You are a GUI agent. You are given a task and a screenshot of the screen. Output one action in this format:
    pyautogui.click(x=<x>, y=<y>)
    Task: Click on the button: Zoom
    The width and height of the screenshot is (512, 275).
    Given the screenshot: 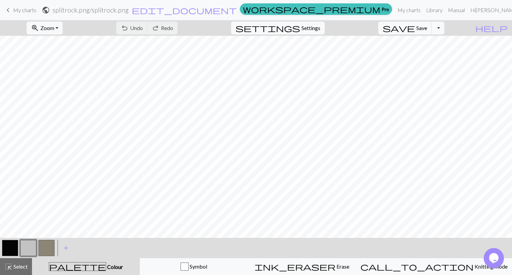 What is the action you would take?
    pyautogui.click(x=45, y=28)
    